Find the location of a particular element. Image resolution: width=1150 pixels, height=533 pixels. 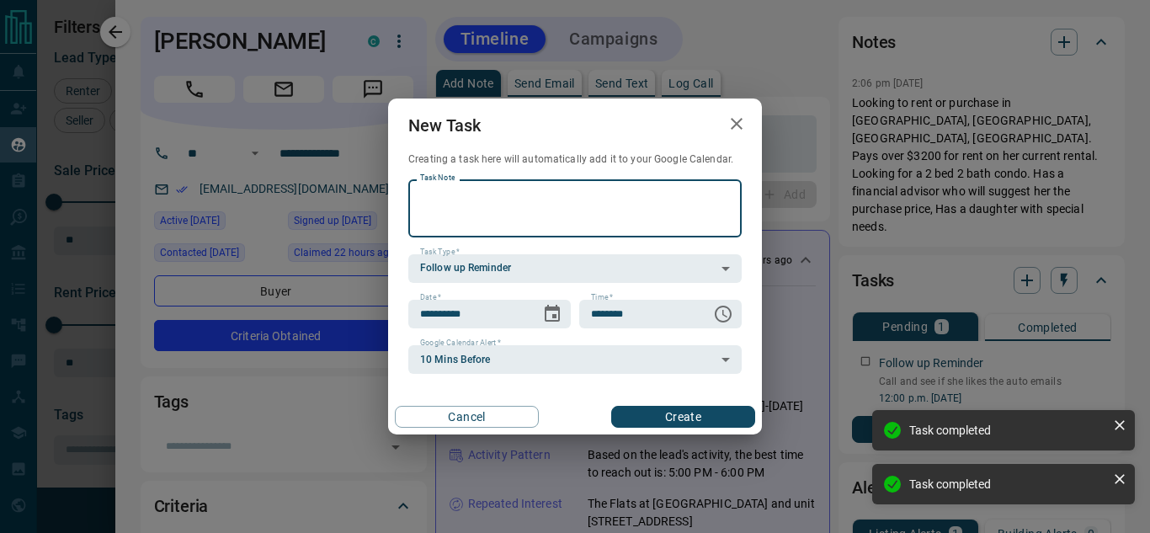

button: Create is located at coordinates (683, 417).